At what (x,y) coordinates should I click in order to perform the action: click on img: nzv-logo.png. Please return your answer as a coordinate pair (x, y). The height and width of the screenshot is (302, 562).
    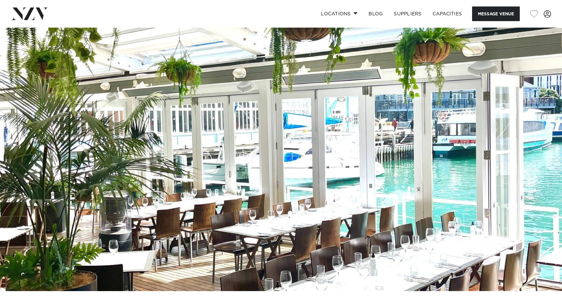
    Looking at the image, I should click on (29, 14).